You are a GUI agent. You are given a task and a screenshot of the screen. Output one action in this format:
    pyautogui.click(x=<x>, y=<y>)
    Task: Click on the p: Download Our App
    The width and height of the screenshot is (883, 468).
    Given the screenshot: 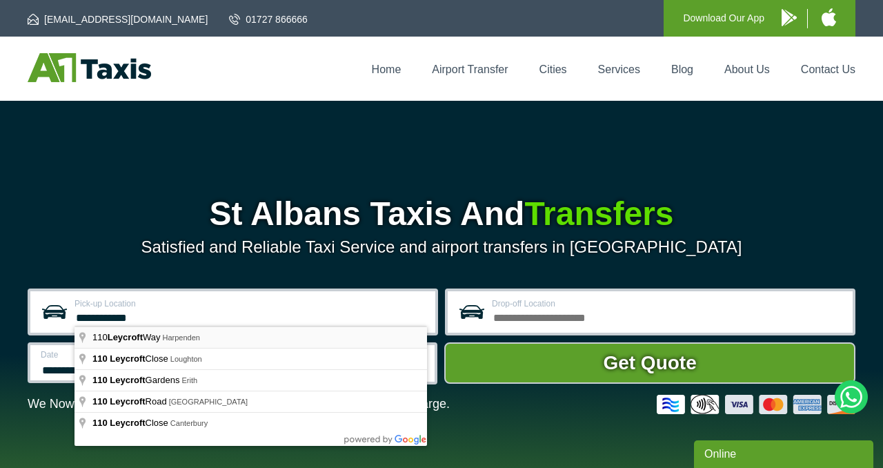 What is the action you would take?
    pyautogui.click(x=723, y=18)
    